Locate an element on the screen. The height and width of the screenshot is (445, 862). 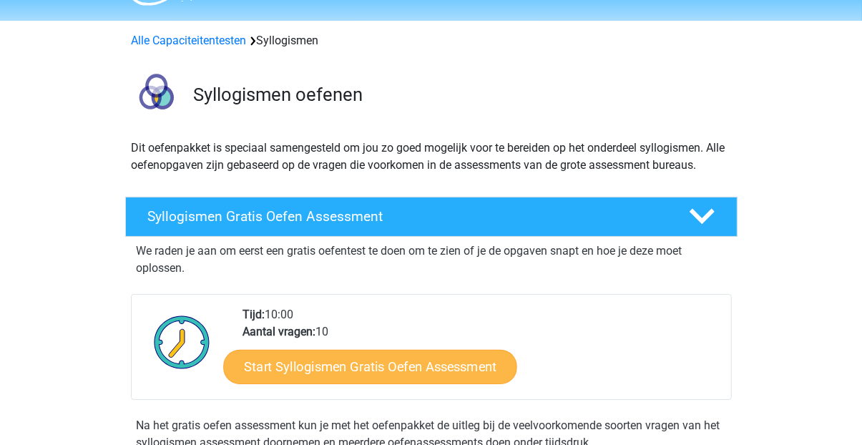
a: Alle Capaciteitentesten is located at coordinates (189, 40).